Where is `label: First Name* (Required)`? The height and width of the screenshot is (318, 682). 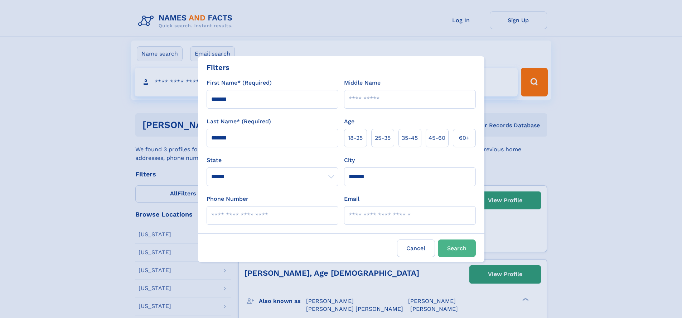
label: First Name* (Required) is located at coordinates (239, 83).